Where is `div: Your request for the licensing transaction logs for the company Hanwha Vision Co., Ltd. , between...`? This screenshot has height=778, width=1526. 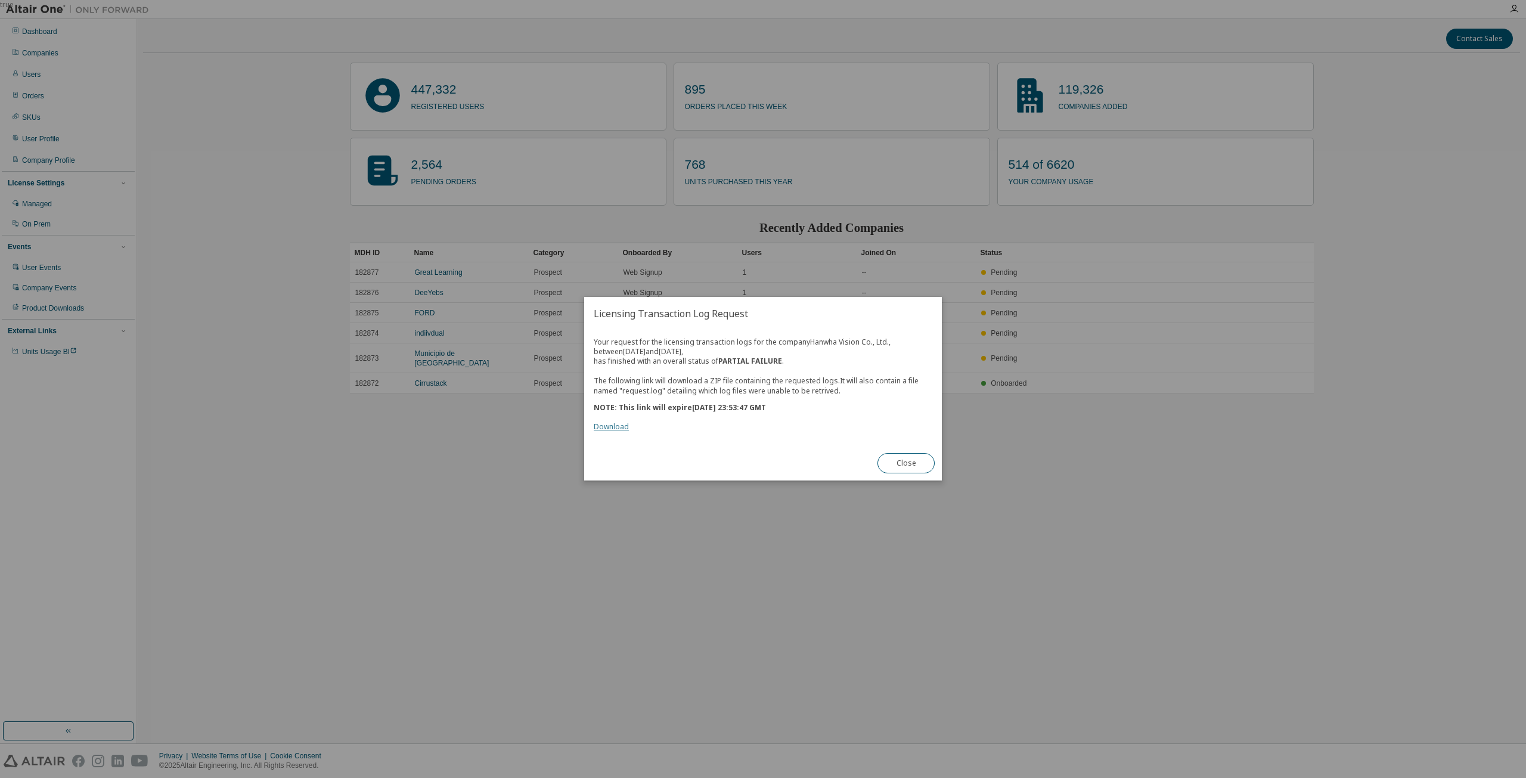
div: Your request for the licensing transaction logs for the company Hanwha Vision Co., Ltd. , between... is located at coordinates (763, 385).